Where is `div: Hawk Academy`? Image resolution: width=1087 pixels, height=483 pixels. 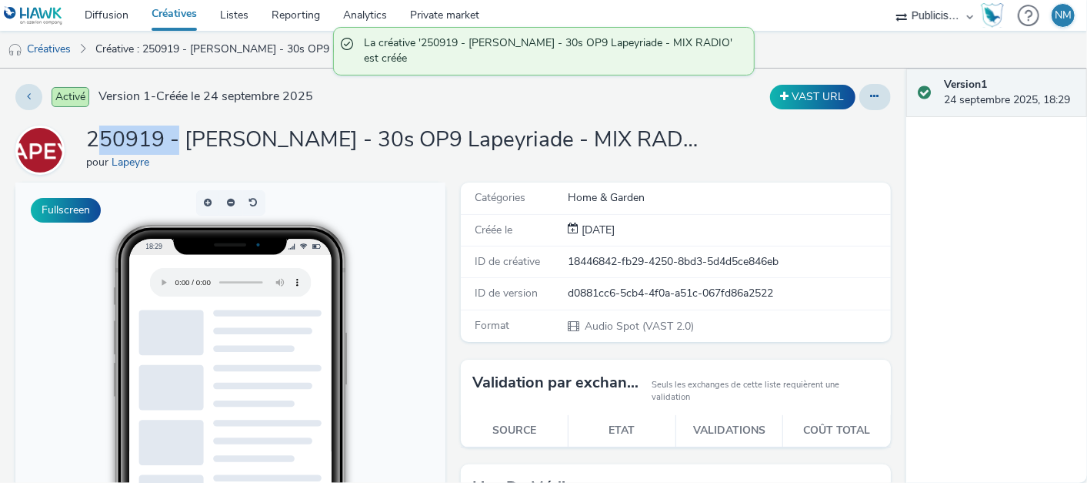
div: Hawk Academy is located at coordinates (993, 15).